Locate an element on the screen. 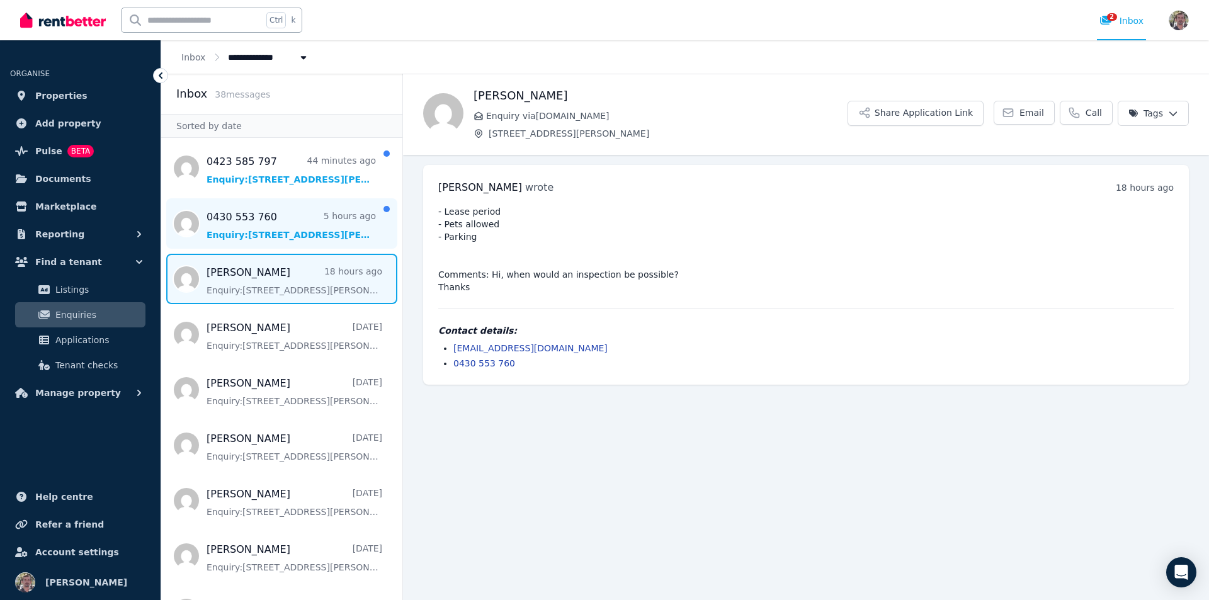  a: Inbox is located at coordinates (193, 57).